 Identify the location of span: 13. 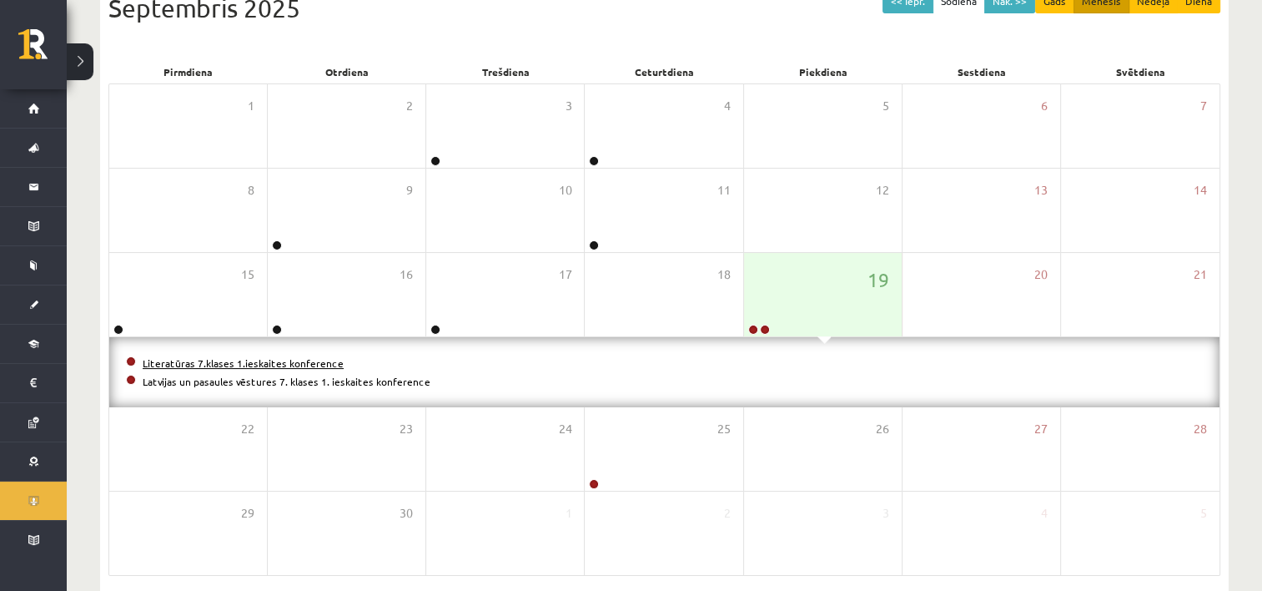
(1041, 190).